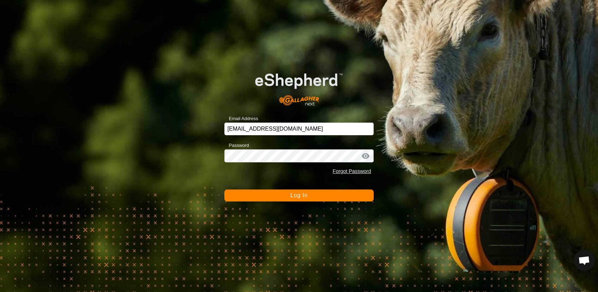 The height and width of the screenshot is (292, 598). What do you see at coordinates (299, 86) in the screenshot?
I see `img: E-shepherd Logo` at bounding box center [299, 86].